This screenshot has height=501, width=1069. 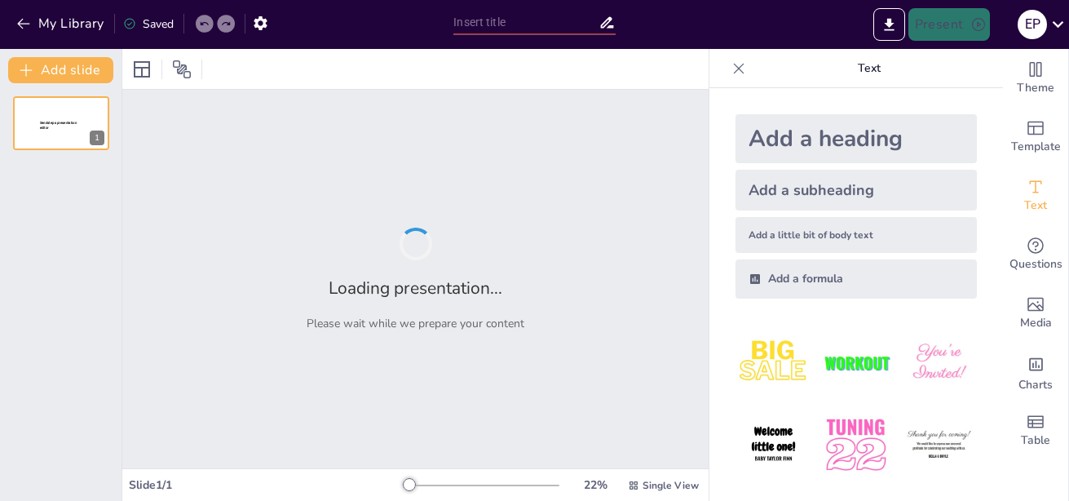 I want to click on img: 4.jpeg, so click(x=773, y=445).